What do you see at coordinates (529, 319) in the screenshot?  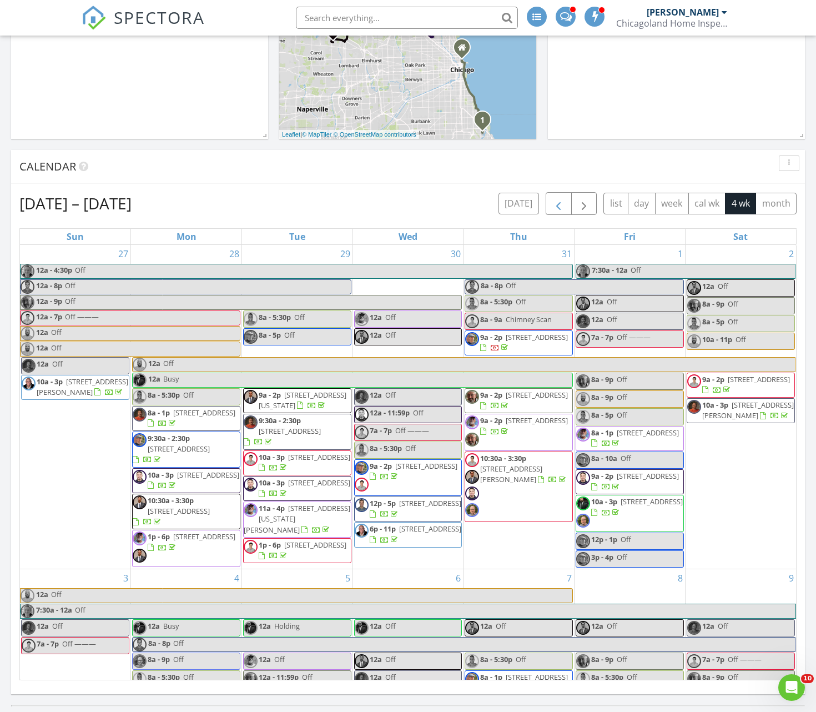 I see `span: Chimney Scan` at bounding box center [529, 319].